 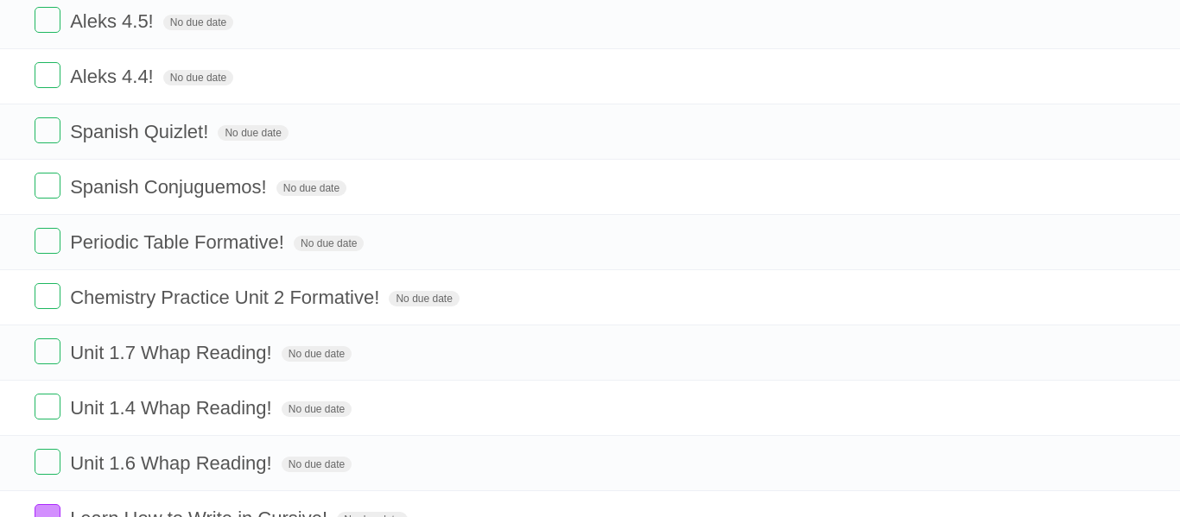 What do you see at coordinates (173, 463) in the screenshot?
I see `span: Unit 1.6 Whap Reading!` at bounding box center [173, 463].